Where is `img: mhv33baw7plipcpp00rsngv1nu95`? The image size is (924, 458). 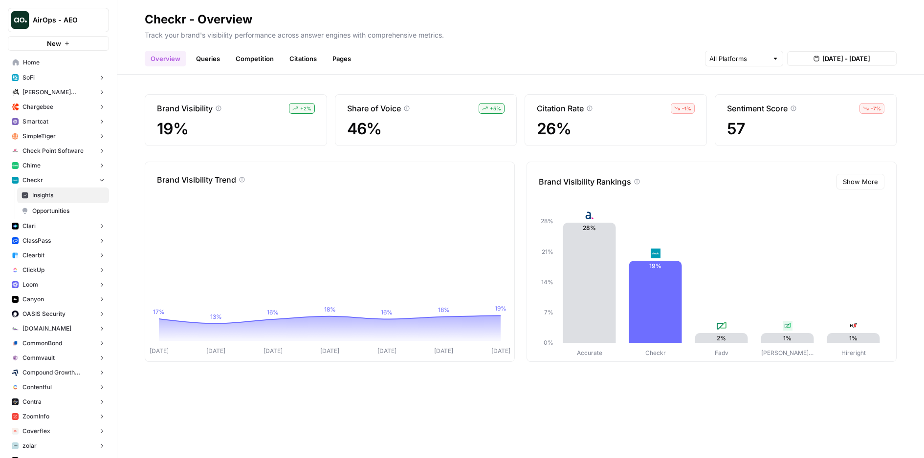 img: mhv33baw7plipcpp00rsngv1nu95 is located at coordinates (15, 166).